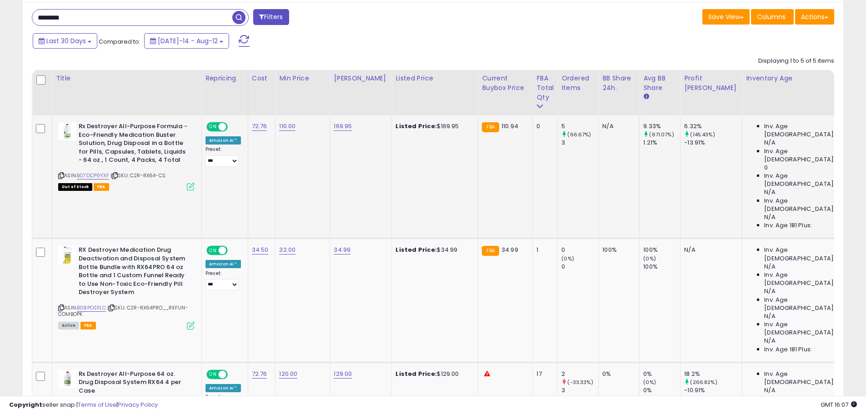 Image resolution: width=866 pixels, height=414 pixels. What do you see at coordinates (433, 250) in the screenshot?
I see `div: $34.99` at bounding box center [433, 250].